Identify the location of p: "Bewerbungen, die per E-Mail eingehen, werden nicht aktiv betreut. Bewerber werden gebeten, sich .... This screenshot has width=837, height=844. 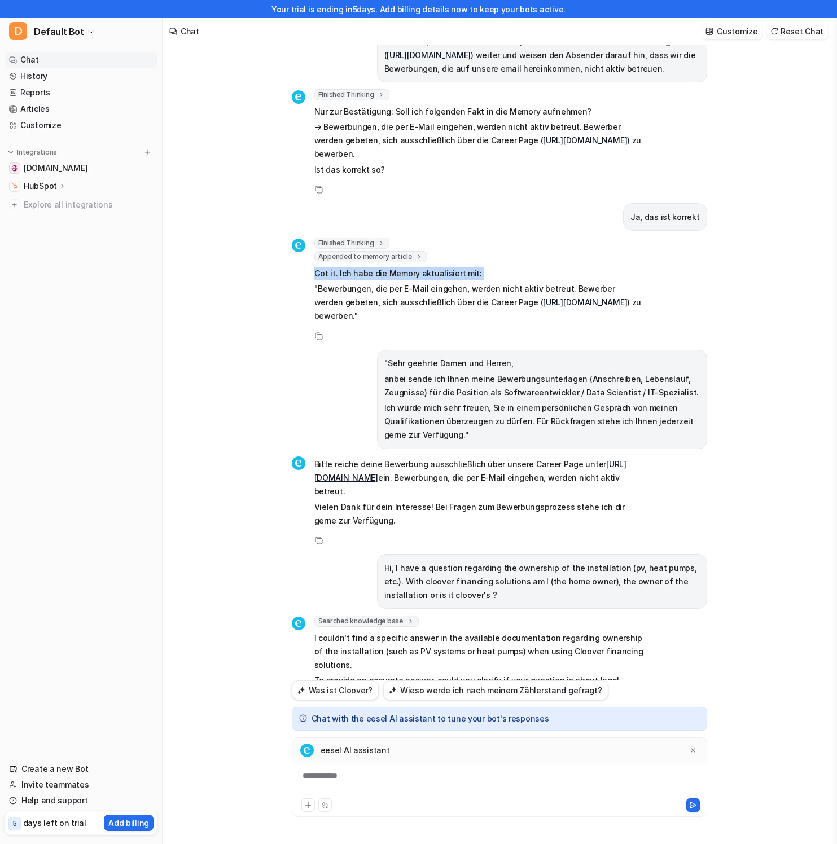
(479, 302).